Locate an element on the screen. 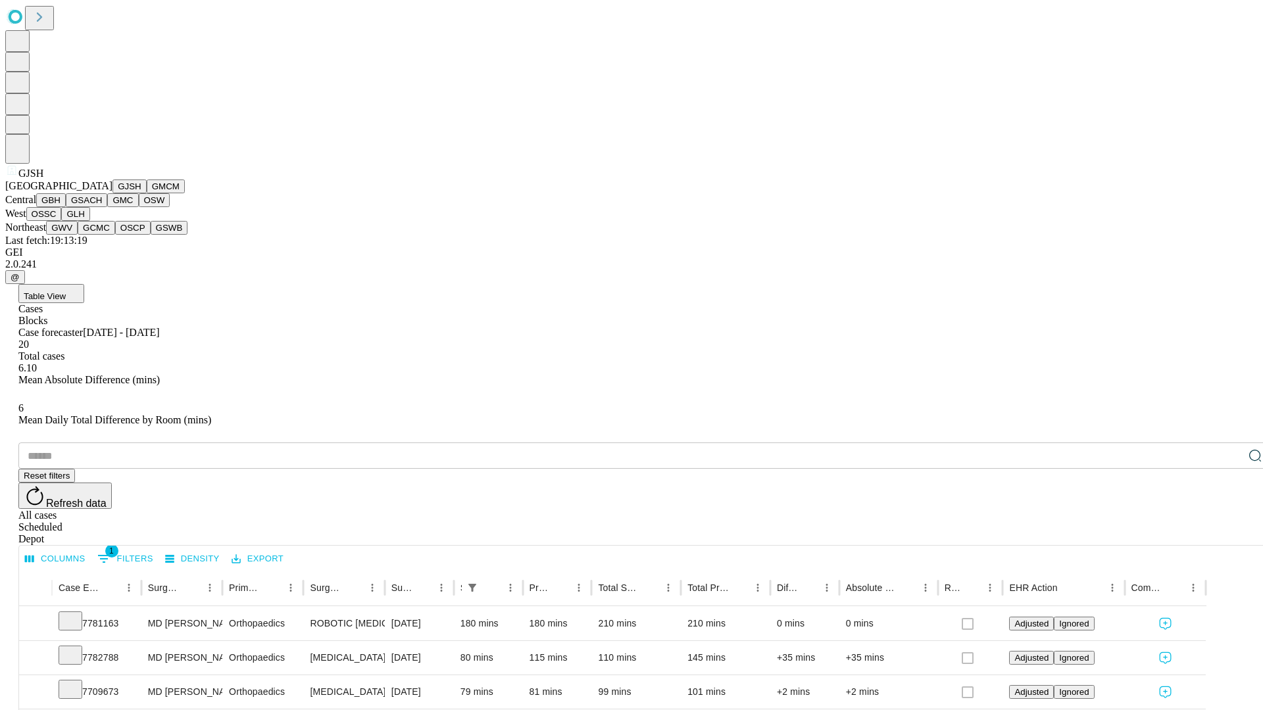 This screenshot has height=710, width=1263. button: Export is located at coordinates (257, 559).